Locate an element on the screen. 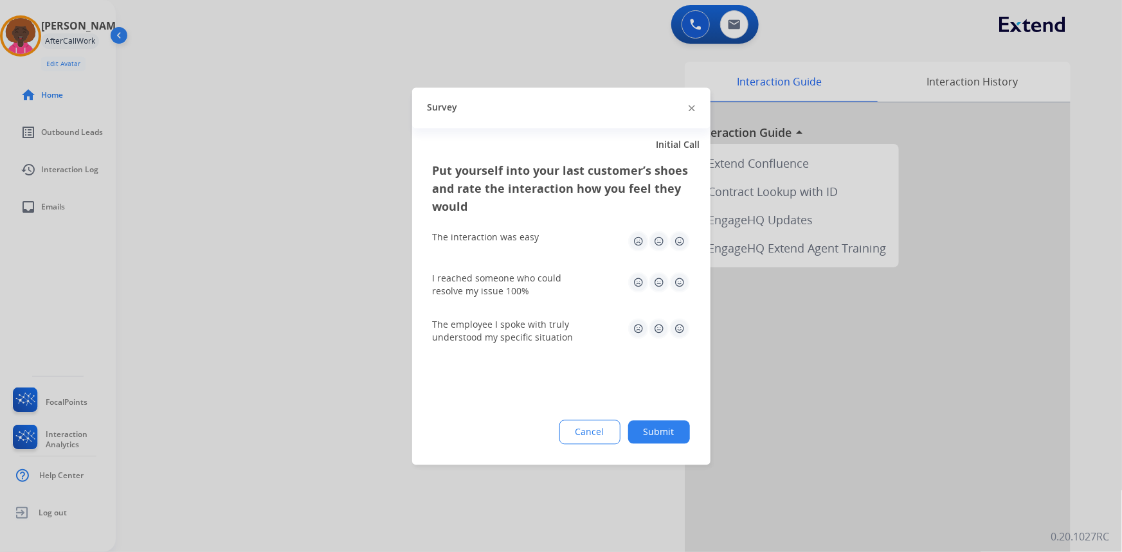 The image size is (1122, 552). div: The interaction was easy is located at coordinates (486, 237).